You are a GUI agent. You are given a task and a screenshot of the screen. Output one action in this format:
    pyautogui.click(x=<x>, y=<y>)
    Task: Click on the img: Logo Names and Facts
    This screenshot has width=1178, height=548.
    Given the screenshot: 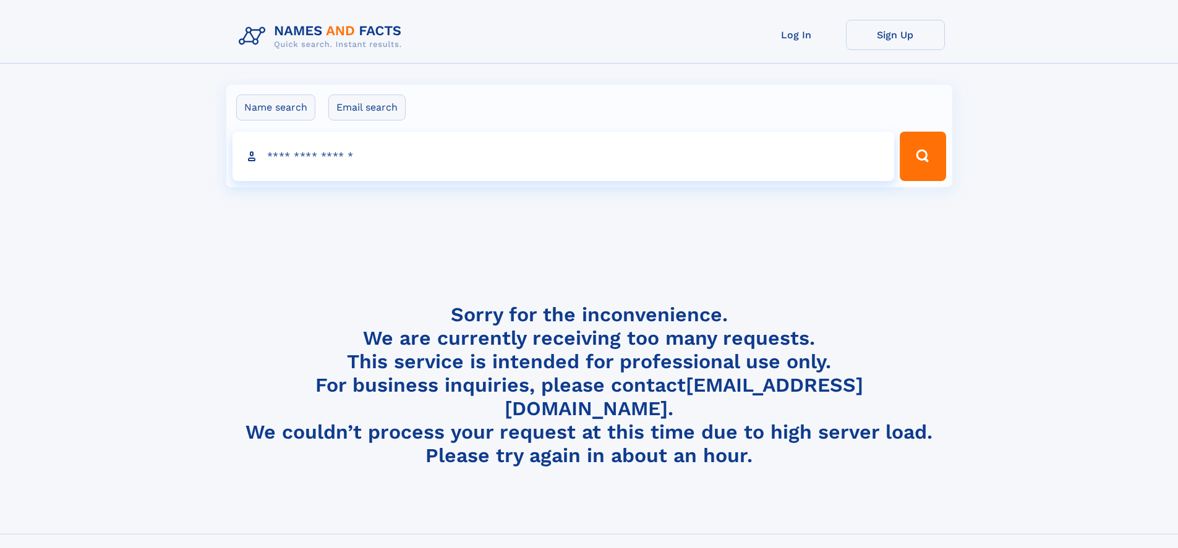 What is the action you would take?
    pyautogui.click(x=323, y=36)
    